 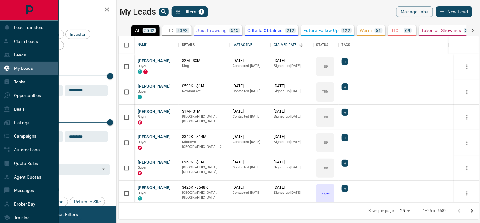 What do you see at coordinates (138, 30) in the screenshot?
I see `p: All` at bounding box center [138, 30].